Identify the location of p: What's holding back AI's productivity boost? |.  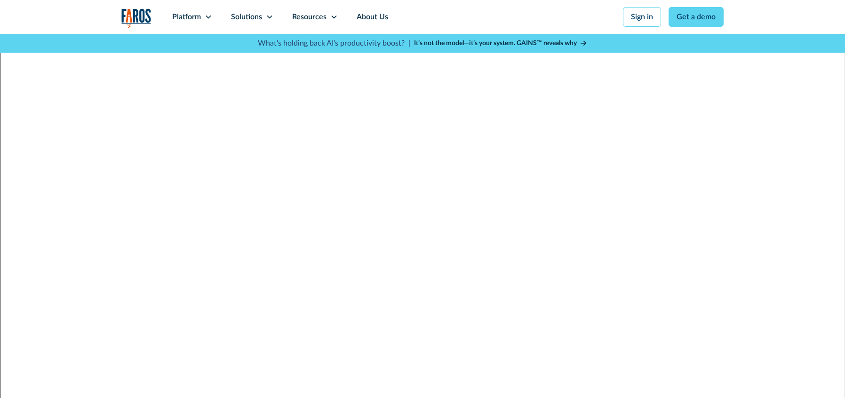
(334, 43).